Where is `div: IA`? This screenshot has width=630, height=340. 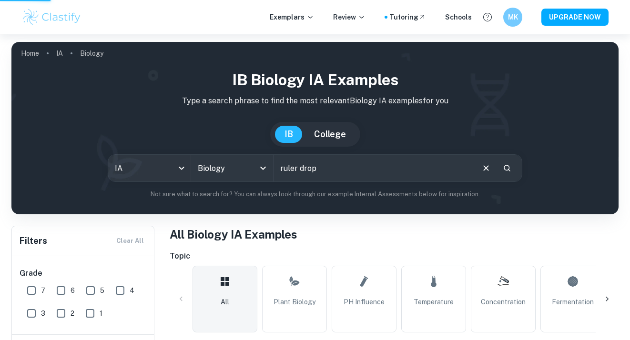 div: IA is located at coordinates (149, 168).